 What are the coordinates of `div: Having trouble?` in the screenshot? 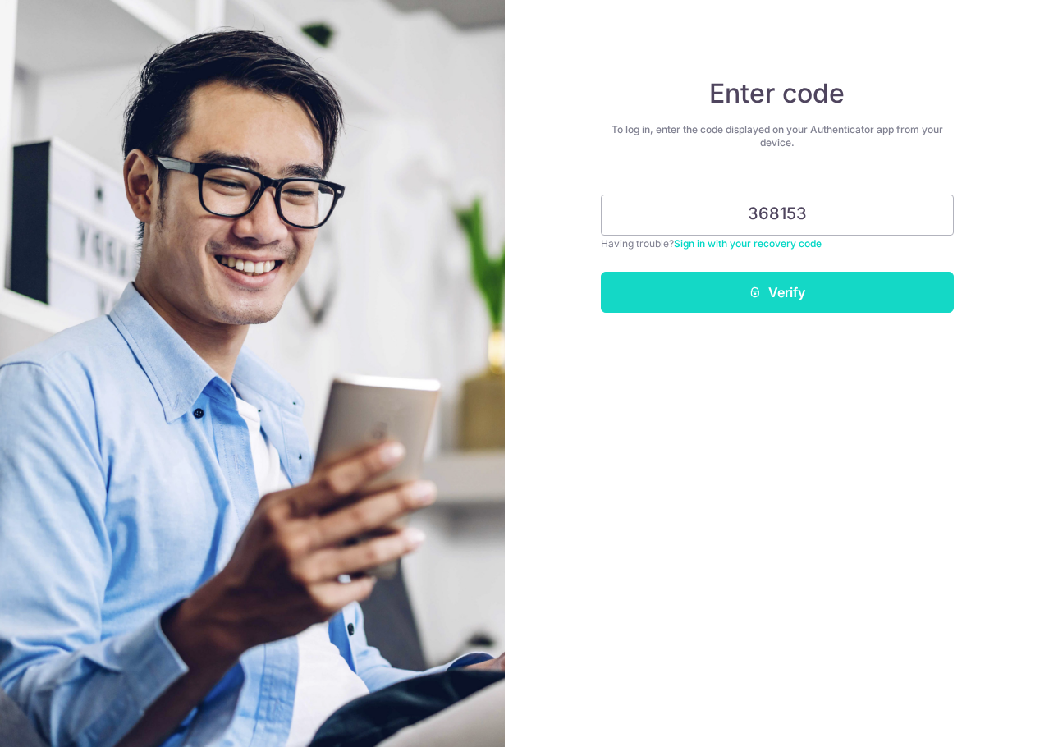 It's located at (777, 244).